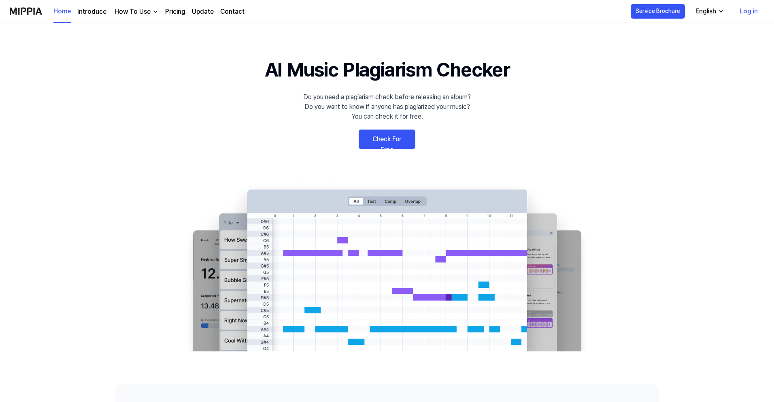  I want to click on button: Service Brochure, so click(658, 11).